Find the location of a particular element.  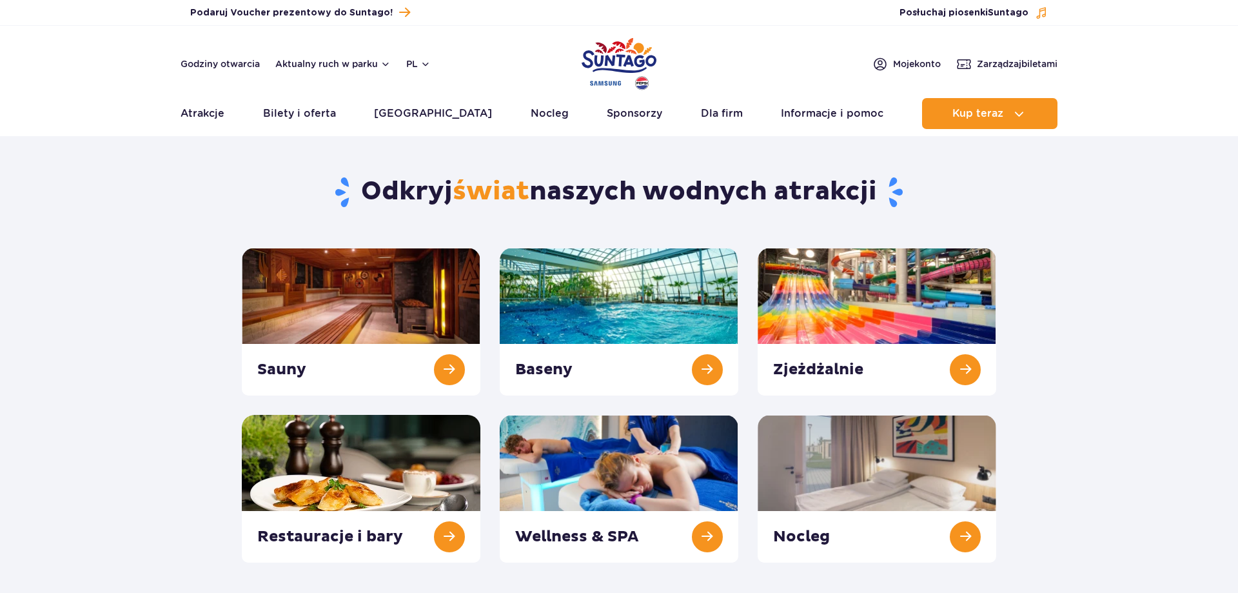

a: Atrakcje is located at coordinates (202, 113).